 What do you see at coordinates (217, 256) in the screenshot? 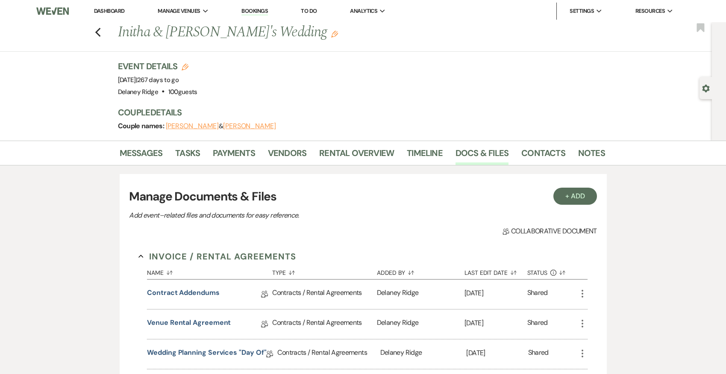
I see `button: Invoice / Rental Agreements` at bounding box center [217, 256].